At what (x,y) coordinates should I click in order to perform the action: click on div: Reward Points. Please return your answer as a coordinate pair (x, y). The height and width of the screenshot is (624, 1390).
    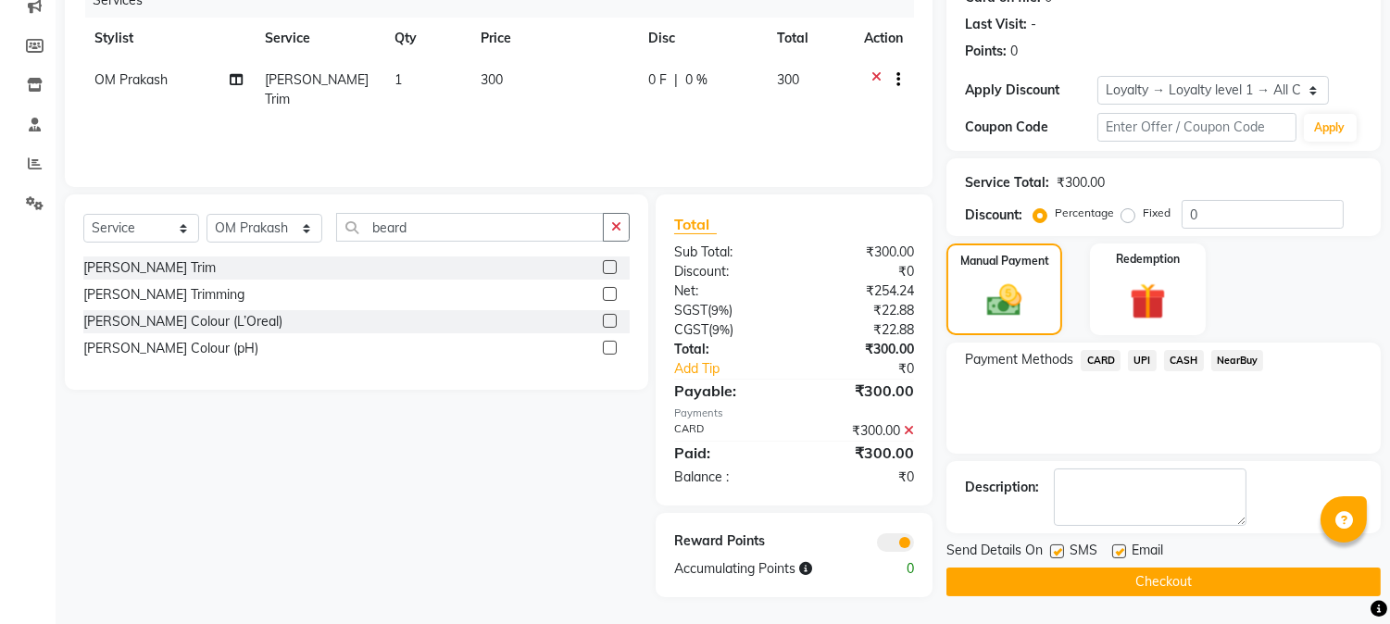
    Looking at the image, I should click on (727, 542).